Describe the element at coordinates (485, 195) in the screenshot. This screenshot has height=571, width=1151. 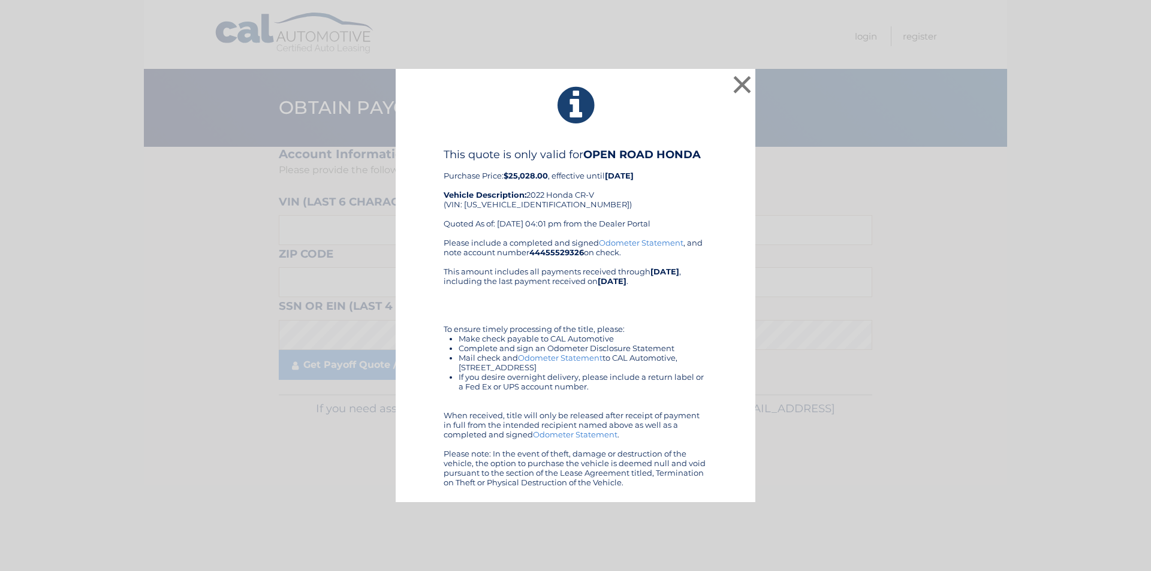
I see `strong: Vehicle Description:` at that location.